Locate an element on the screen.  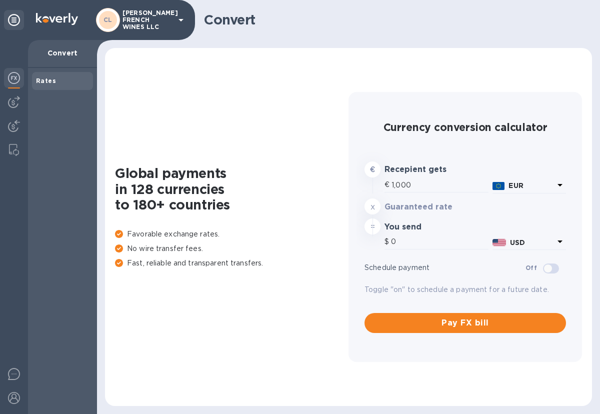
p: No wire transfer fees. is located at coordinates (232, 249).